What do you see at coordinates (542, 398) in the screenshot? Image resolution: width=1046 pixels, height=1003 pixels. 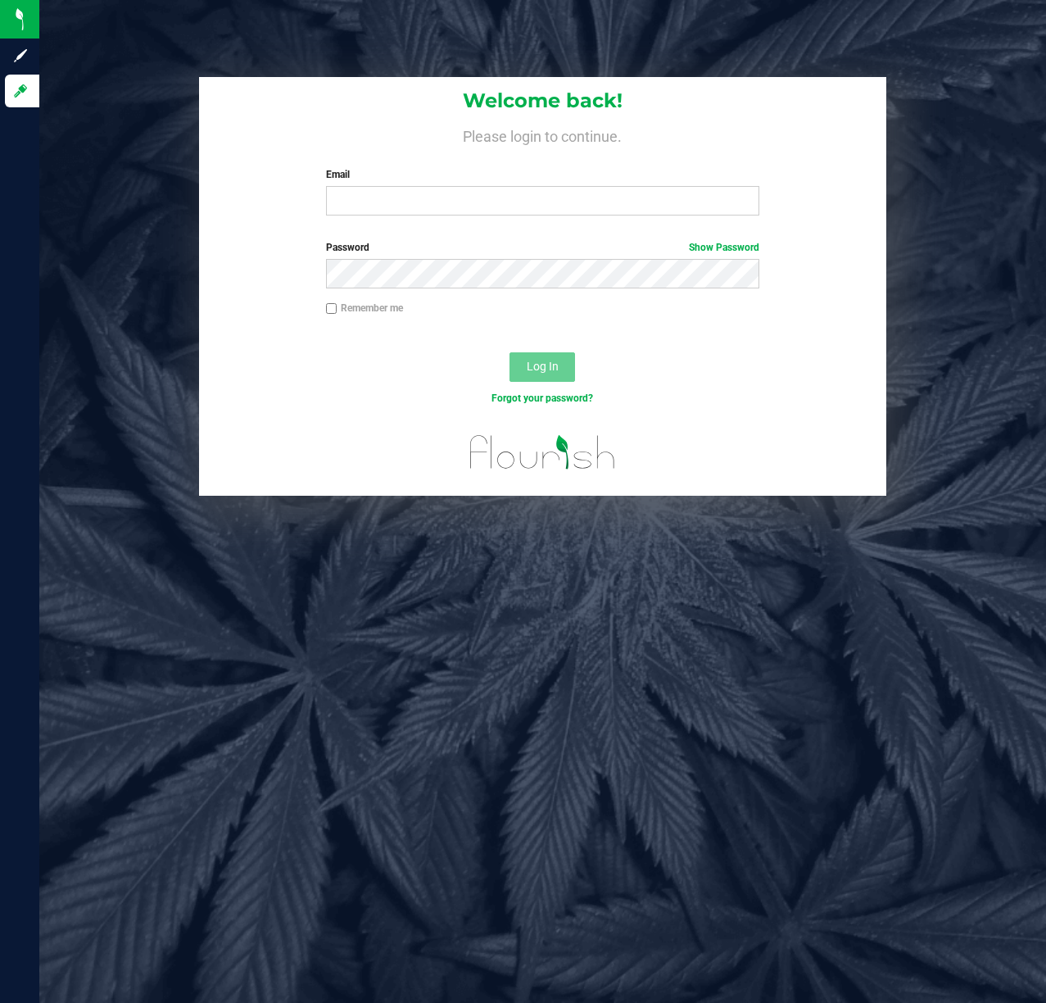 I see `a: Forgot your password?` at bounding box center [542, 398].